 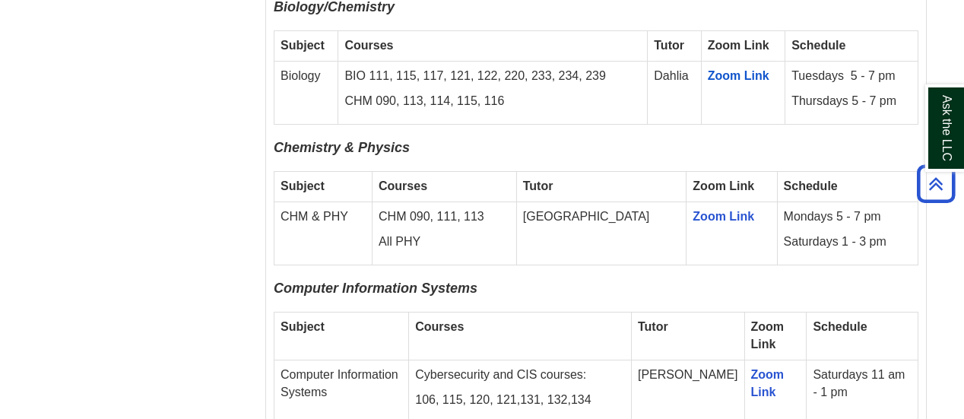 I want to click on a: Back to Top, so click(x=936, y=183).